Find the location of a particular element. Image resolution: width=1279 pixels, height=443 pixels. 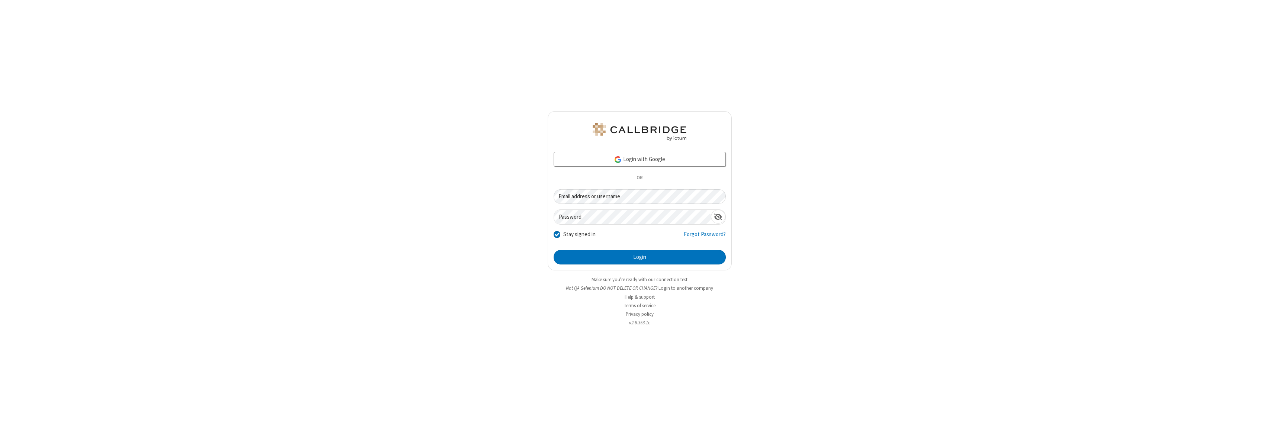

a: Login with Google is located at coordinates (639, 159).